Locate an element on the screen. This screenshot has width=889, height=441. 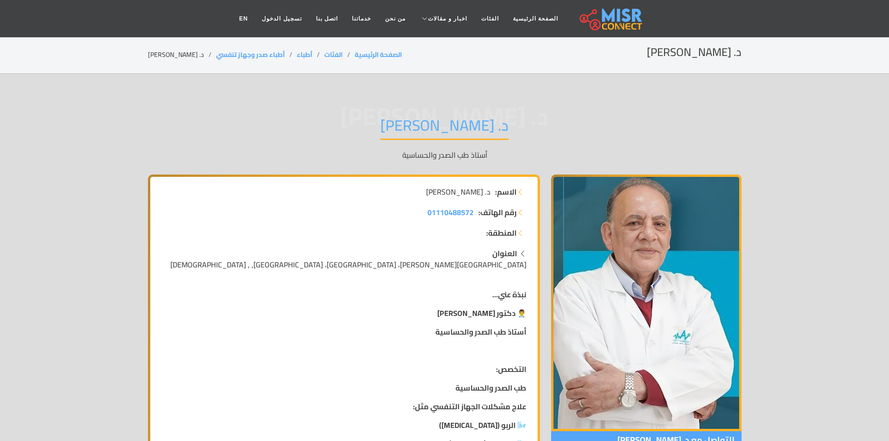
a: EN is located at coordinates (244, 19).